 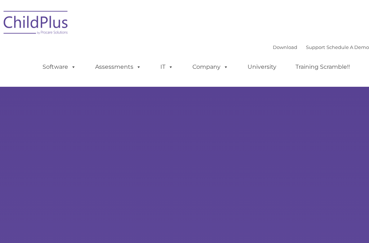 I want to click on a: Schedule A Demo, so click(x=348, y=47).